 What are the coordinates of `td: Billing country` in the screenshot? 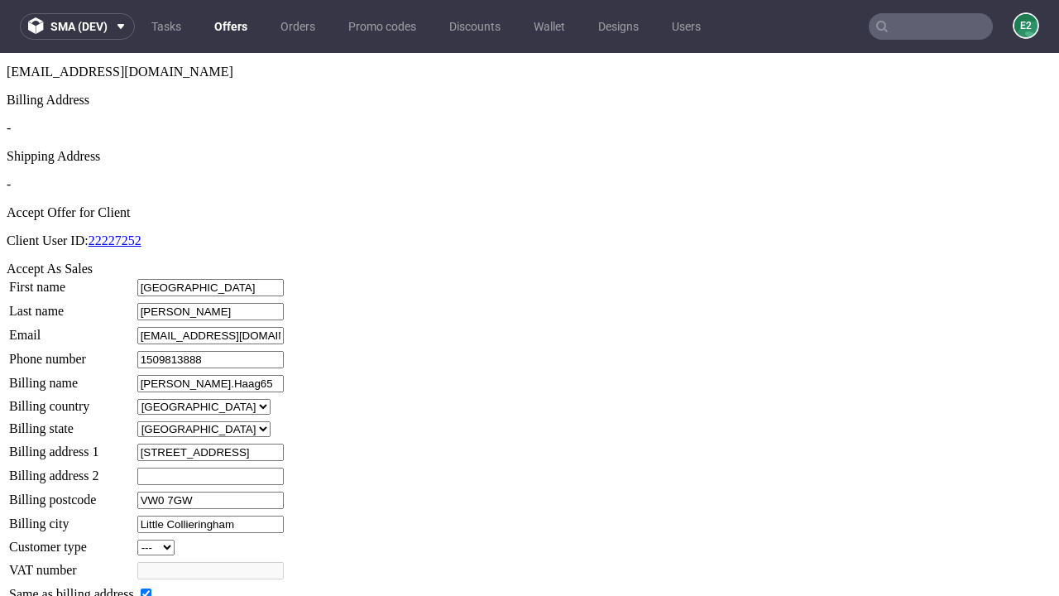 It's located at (71, 353).